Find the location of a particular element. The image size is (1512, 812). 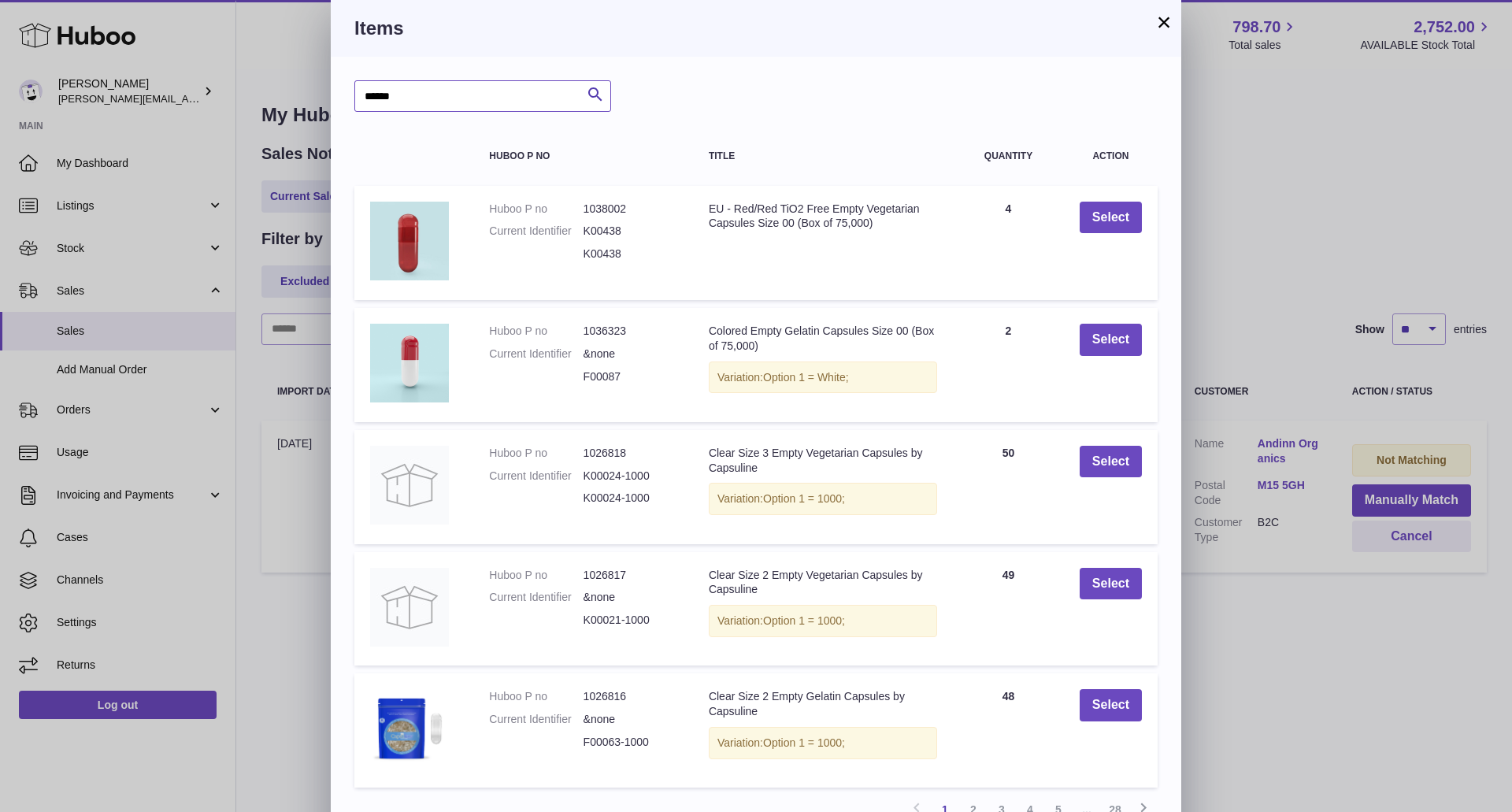

div: Clear Size 2 Empty Gelatin Capsules by Capsuline is located at coordinates (823, 704).